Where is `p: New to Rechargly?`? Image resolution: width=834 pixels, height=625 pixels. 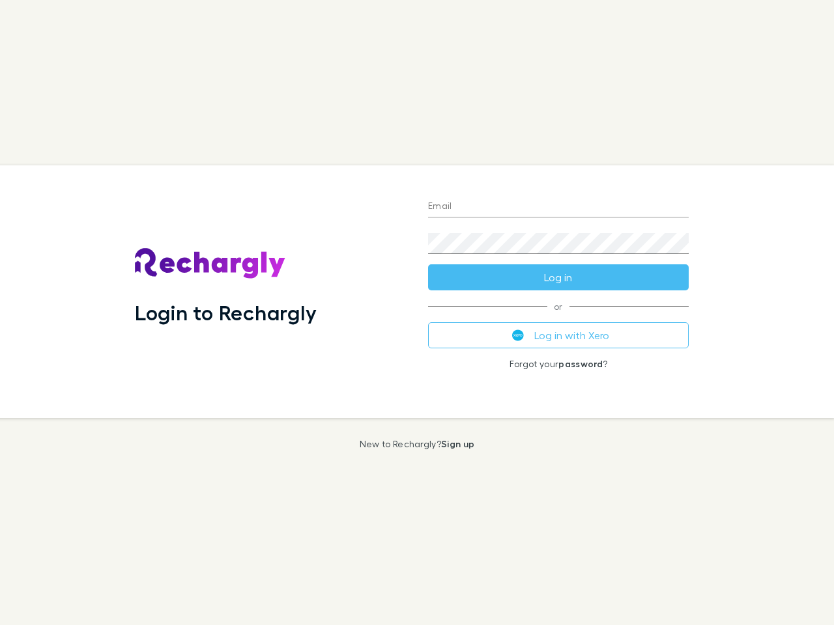
p: New to Rechargly? is located at coordinates (417, 444).